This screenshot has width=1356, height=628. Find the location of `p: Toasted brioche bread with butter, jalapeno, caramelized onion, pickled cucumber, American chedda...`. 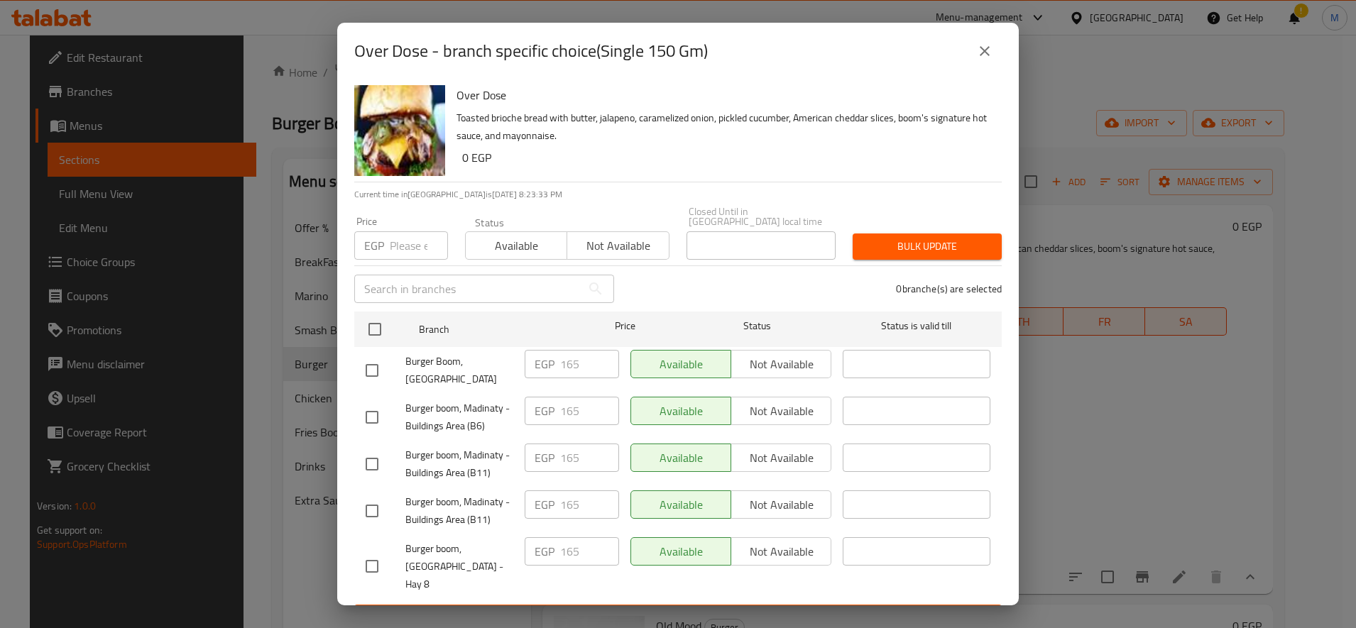

p: Toasted brioche bread with butter, jalapeno, caramelized onion, pickled cucumber, American chedda... is located at coordinates (723, 127).